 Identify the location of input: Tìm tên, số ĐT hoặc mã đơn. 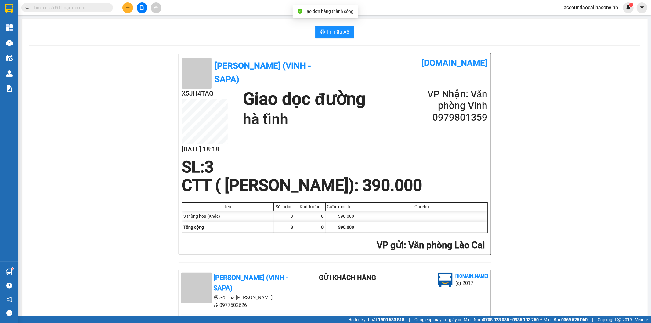
(70, 8).